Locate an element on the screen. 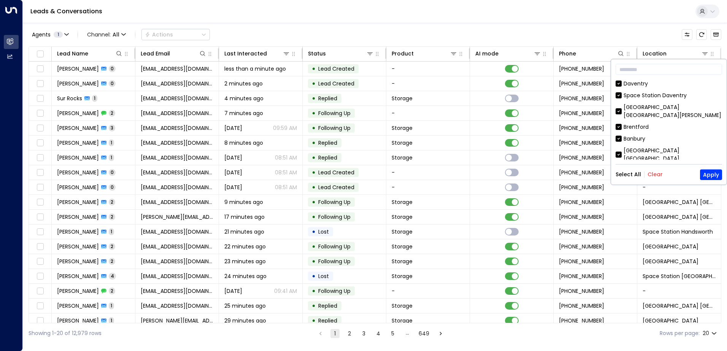 The image size is (727, 351). span: mycahez@gmail.com is located at coordinates (177, 247).